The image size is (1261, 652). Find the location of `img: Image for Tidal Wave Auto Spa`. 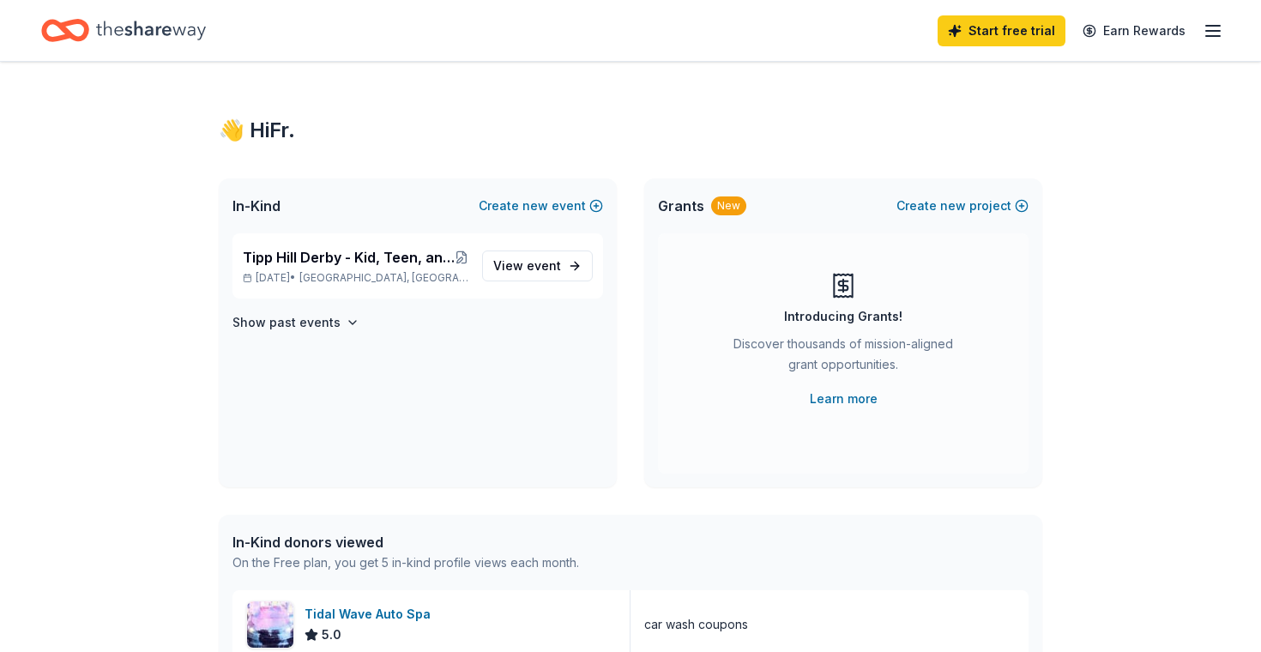

img: Image for Tidal Wave Auto Spa is located at coordinates (270, 625).